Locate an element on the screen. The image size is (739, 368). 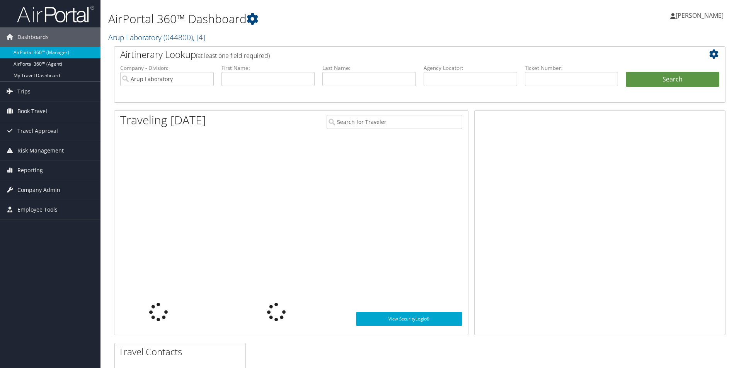
a: View SecurityLogic® is located at coordinates (409, 319).